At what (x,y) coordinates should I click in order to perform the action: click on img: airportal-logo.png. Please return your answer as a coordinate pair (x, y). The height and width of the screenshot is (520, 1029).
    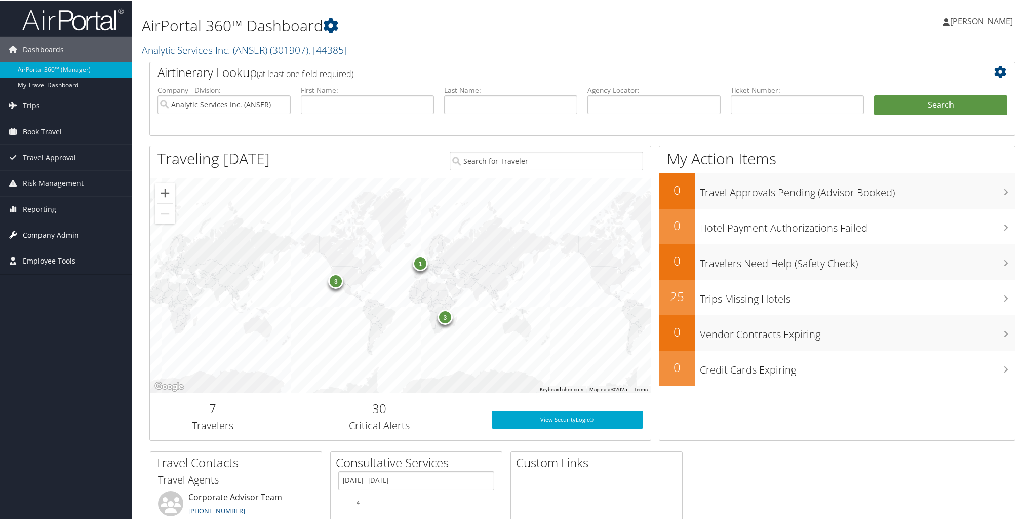
    Looking at the image, I should click on (73, 18).